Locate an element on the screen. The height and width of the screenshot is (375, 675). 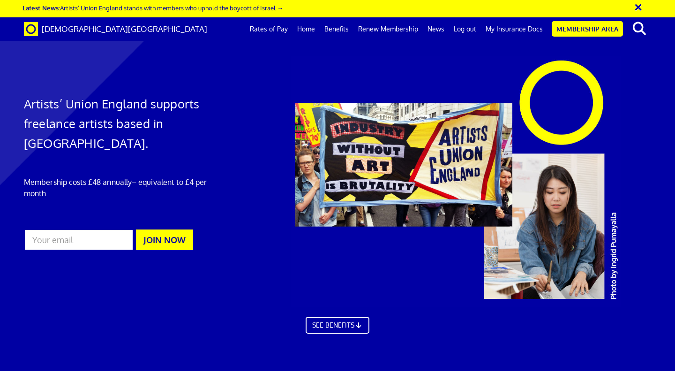
button: search is located at coordinates (639, 29).